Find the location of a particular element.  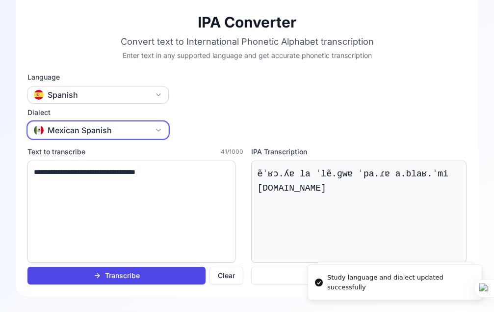

label: Dialect is located at coordinates (98, 112).